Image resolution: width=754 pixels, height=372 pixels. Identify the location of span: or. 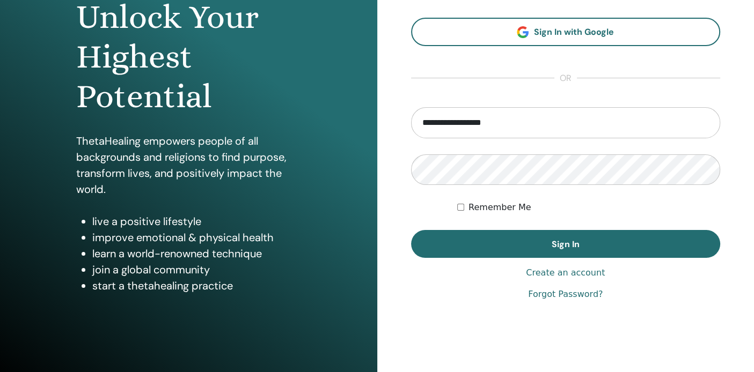
(565, 78).